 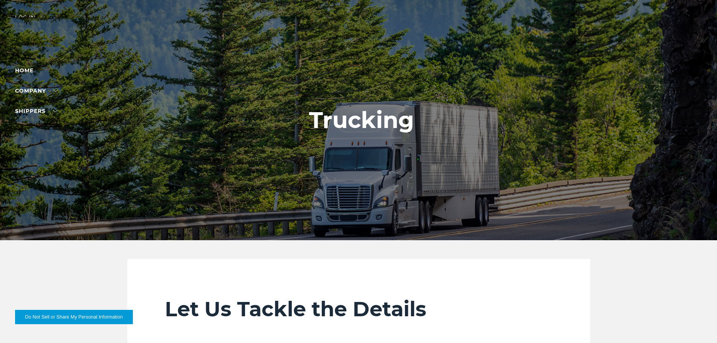 I want to click on a: Company, so click(x=36, y=91).